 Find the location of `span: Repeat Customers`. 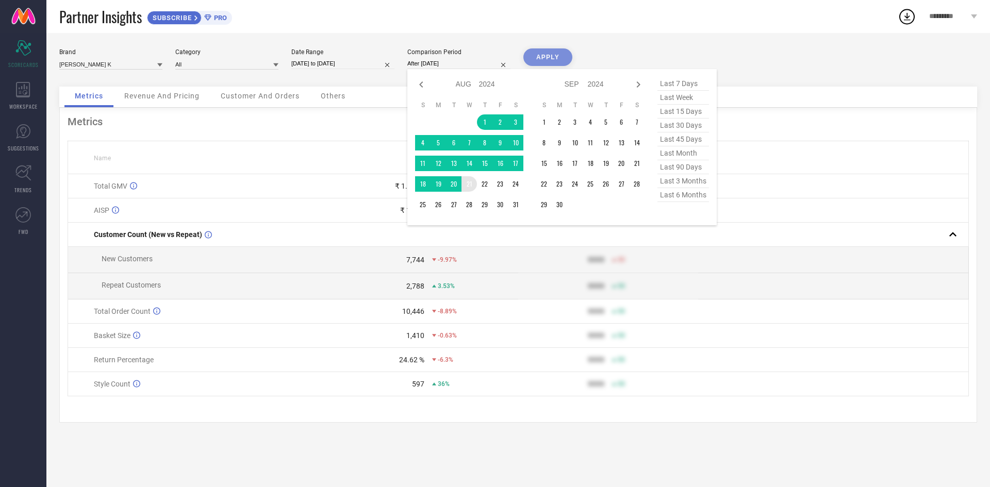

span: Repeat Customers is located at coordinates (131, 285).